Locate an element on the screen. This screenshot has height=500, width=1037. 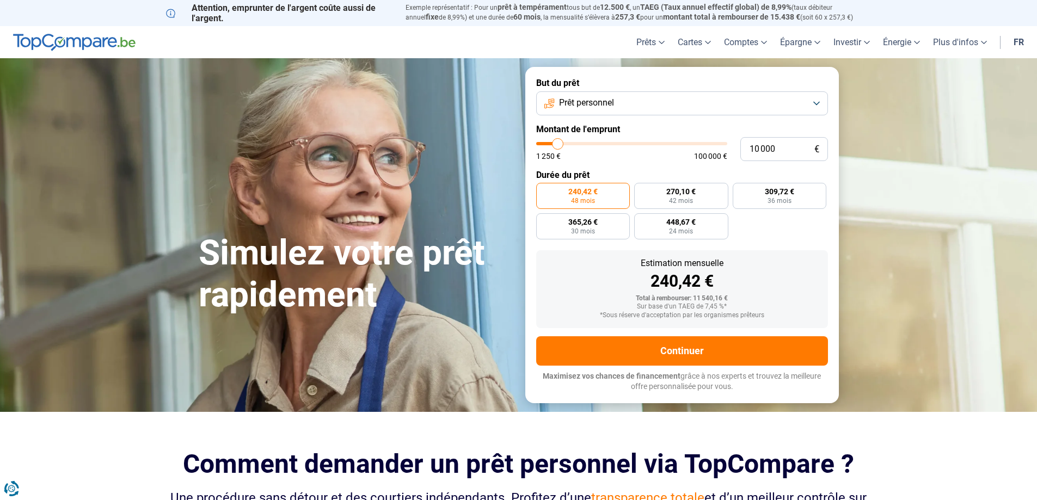
span: 100 000 € is located at coordinates (711, 156).